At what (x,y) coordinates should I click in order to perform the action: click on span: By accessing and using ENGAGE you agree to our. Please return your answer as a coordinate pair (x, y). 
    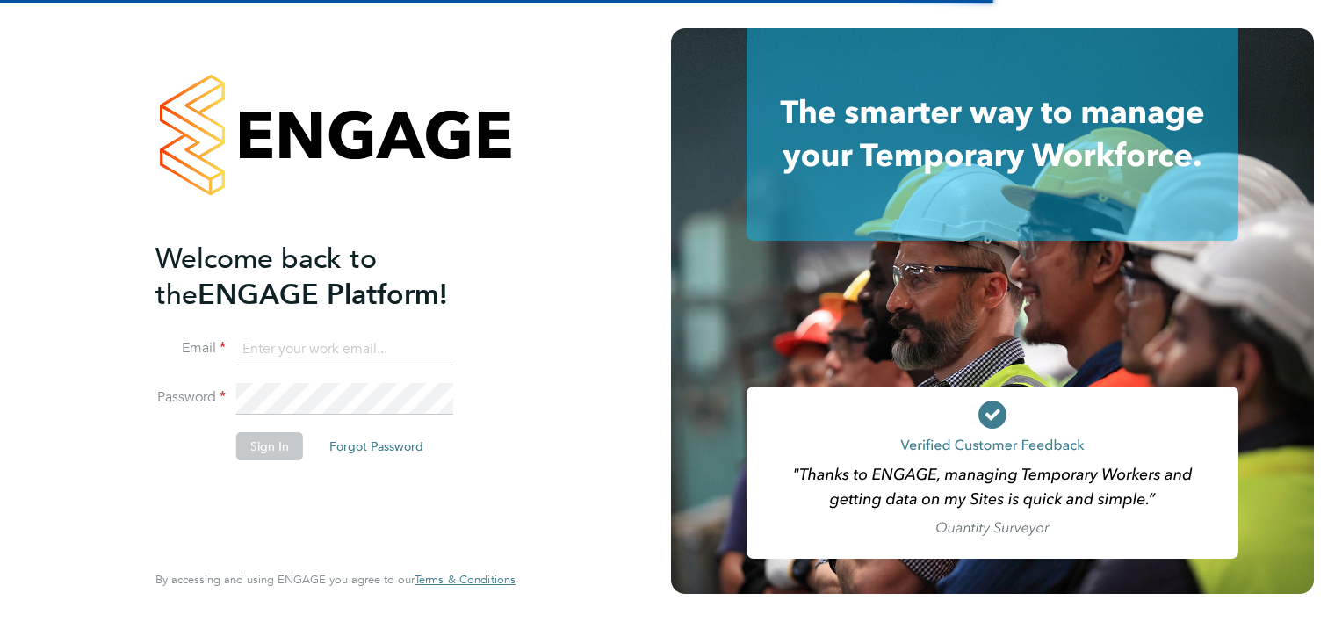
    Looking at the image, I should click on (336, 579).